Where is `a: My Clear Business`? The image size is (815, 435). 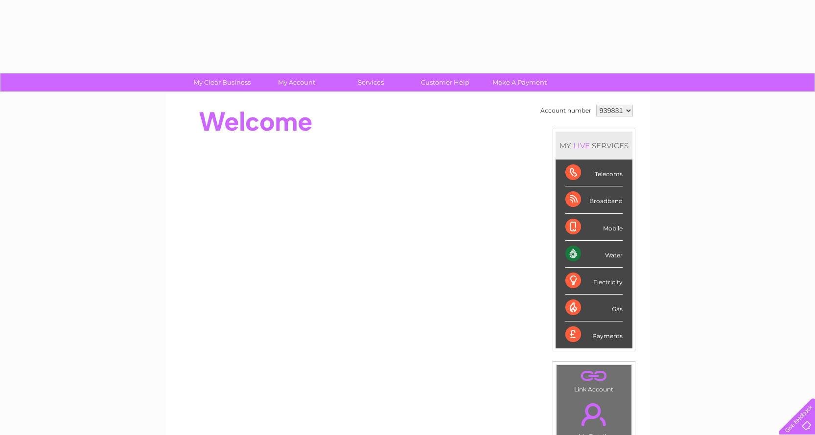
a: My Clear Business is located at coordinates (222, 82).